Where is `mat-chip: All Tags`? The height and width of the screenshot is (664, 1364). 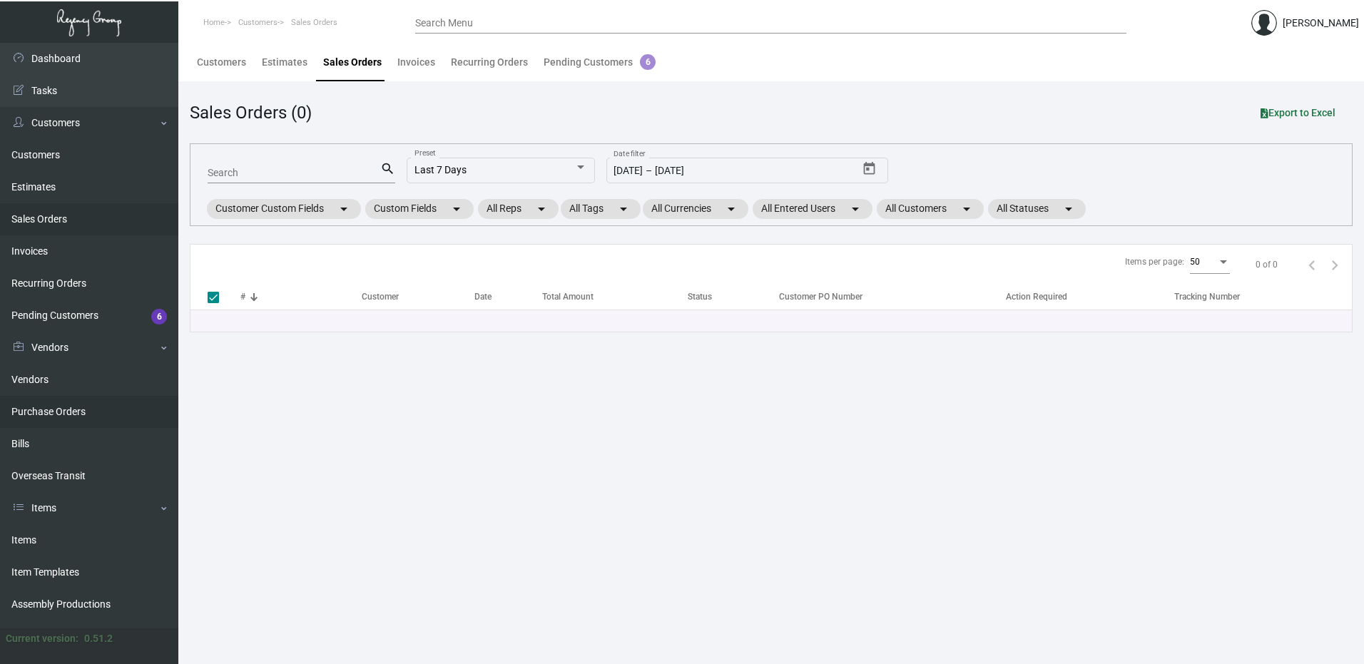
mat-chip: All Tags is located at coordinates (601, 209).